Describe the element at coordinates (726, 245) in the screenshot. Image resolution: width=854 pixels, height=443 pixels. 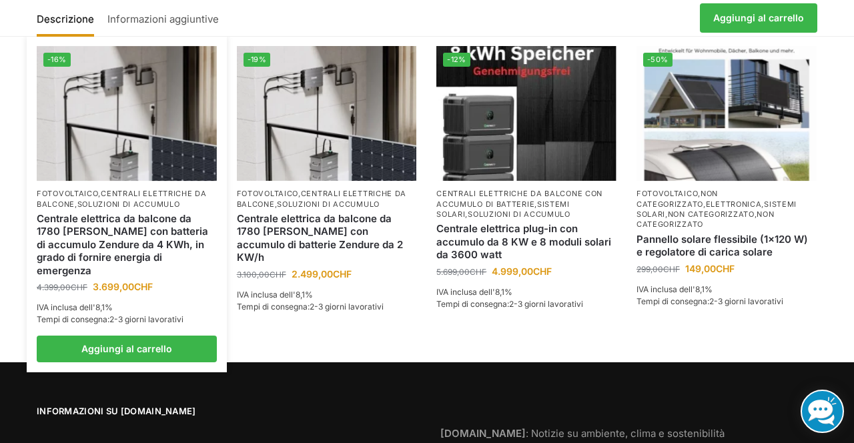
I see `a: Pannello solare flessibile (1×120 W) e regolatore di carica solare` at that location.